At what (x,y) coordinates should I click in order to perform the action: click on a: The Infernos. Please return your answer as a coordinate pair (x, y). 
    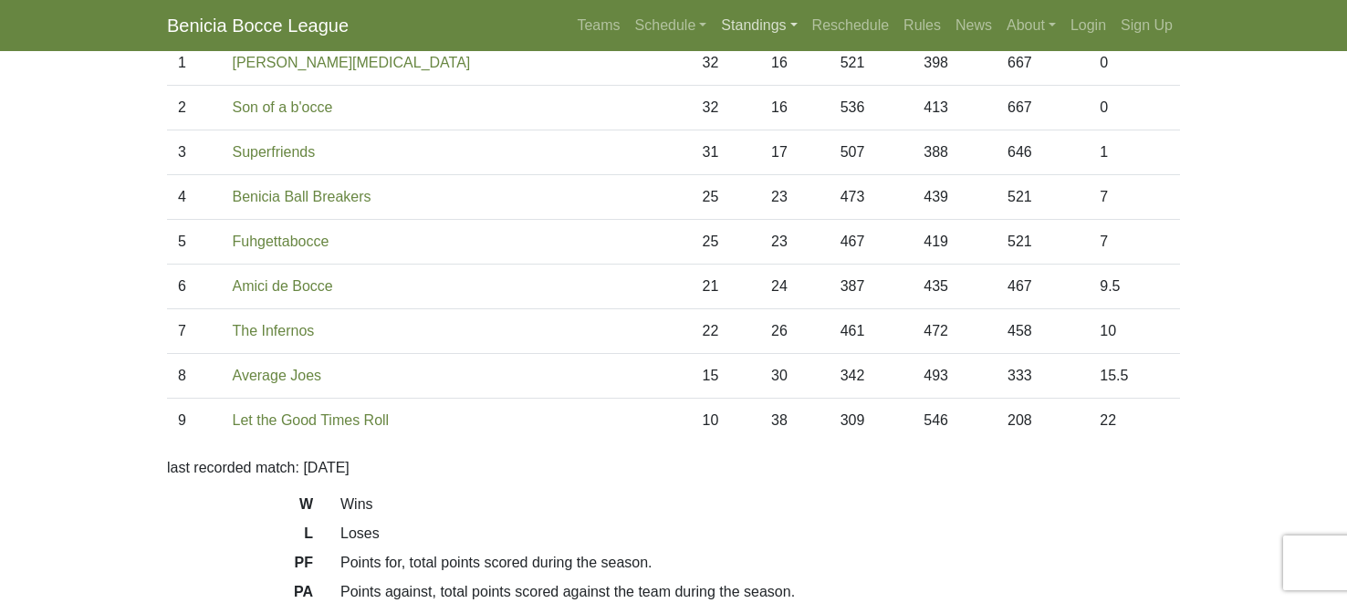
    Looking at the image, I should click on (274, 330).